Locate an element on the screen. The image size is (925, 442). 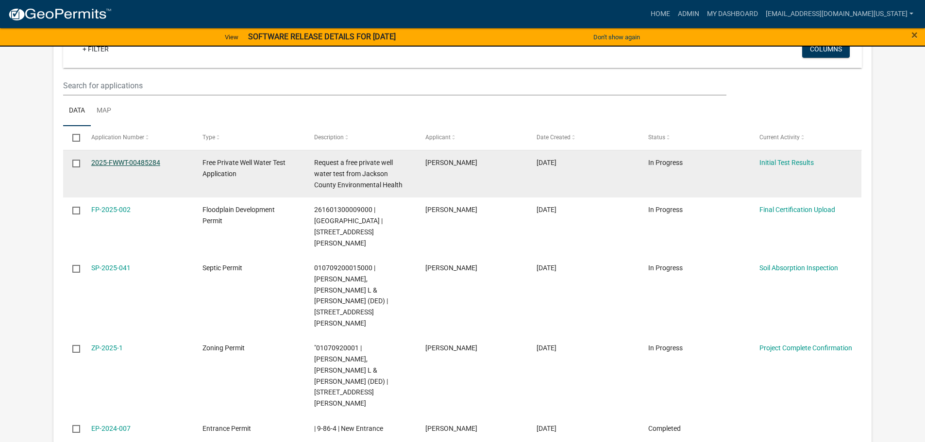
span: 09/09/2024 is located at coordinates (546, 429).